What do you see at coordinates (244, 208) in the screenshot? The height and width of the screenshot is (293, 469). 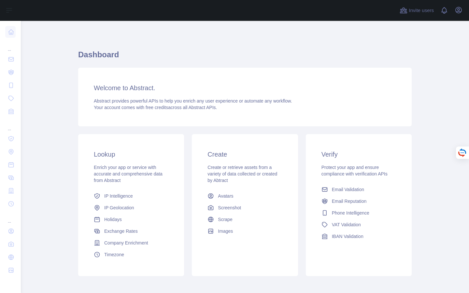 I see `a: Screenshot` at bounding box center [244, 208].